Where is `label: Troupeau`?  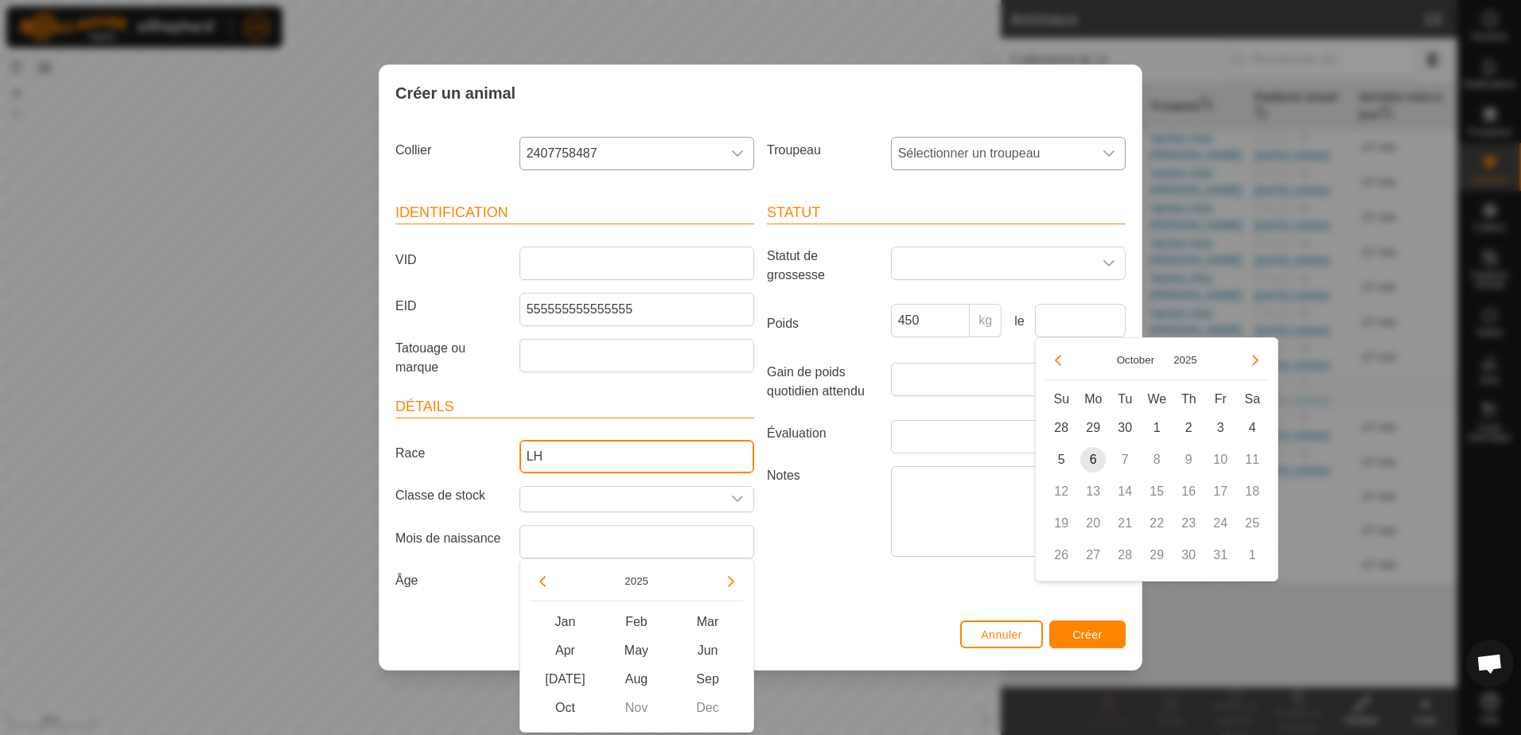
label: Troupeau is located at coordinates (823, 150).